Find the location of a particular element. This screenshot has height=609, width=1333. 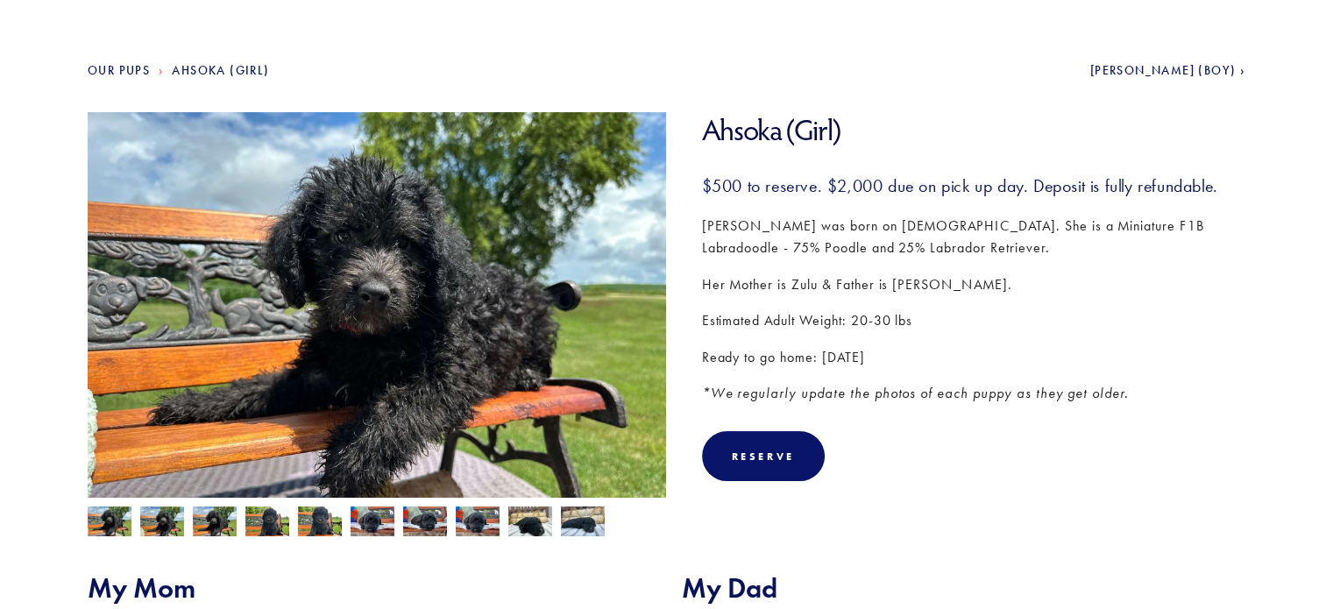

img: Ahsoka 7.jpg is located at coordinates (267, 523).